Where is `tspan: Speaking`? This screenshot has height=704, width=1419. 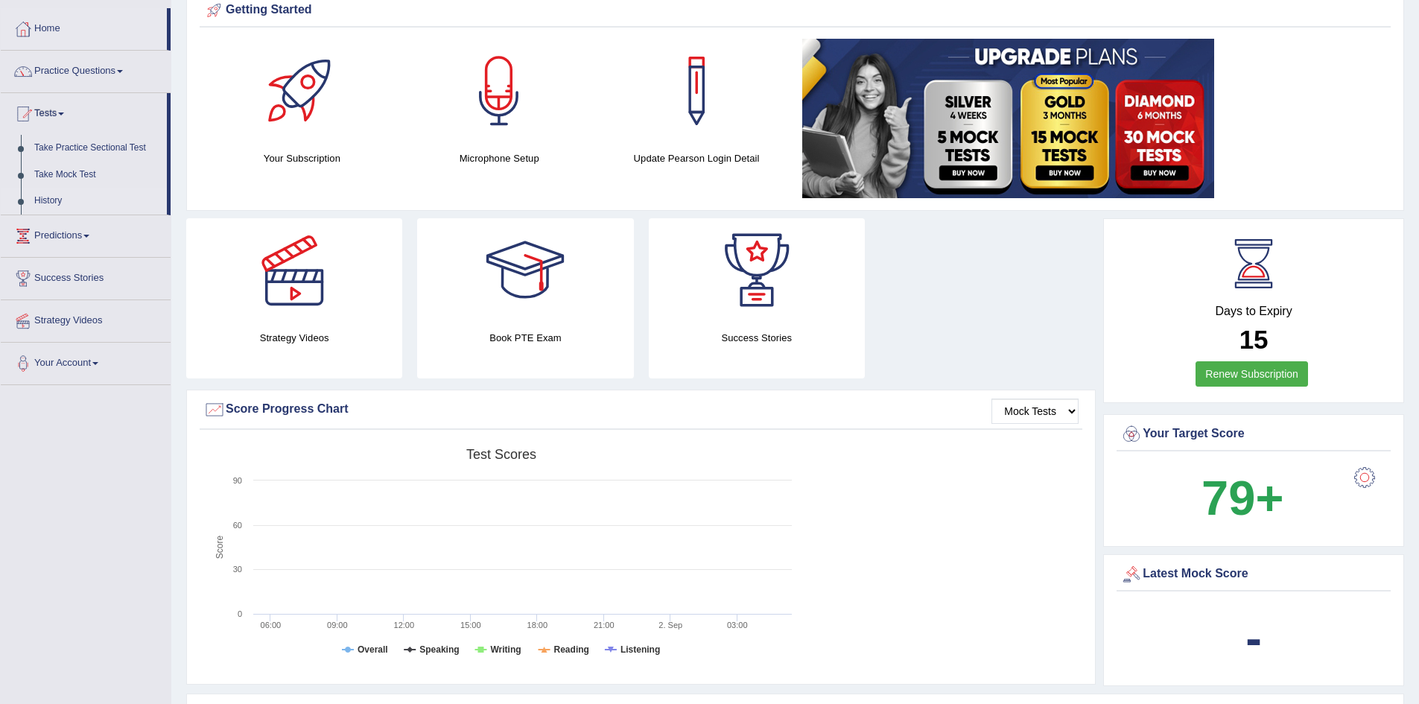 tspan: Speaking is located at coordinates (439, 649).